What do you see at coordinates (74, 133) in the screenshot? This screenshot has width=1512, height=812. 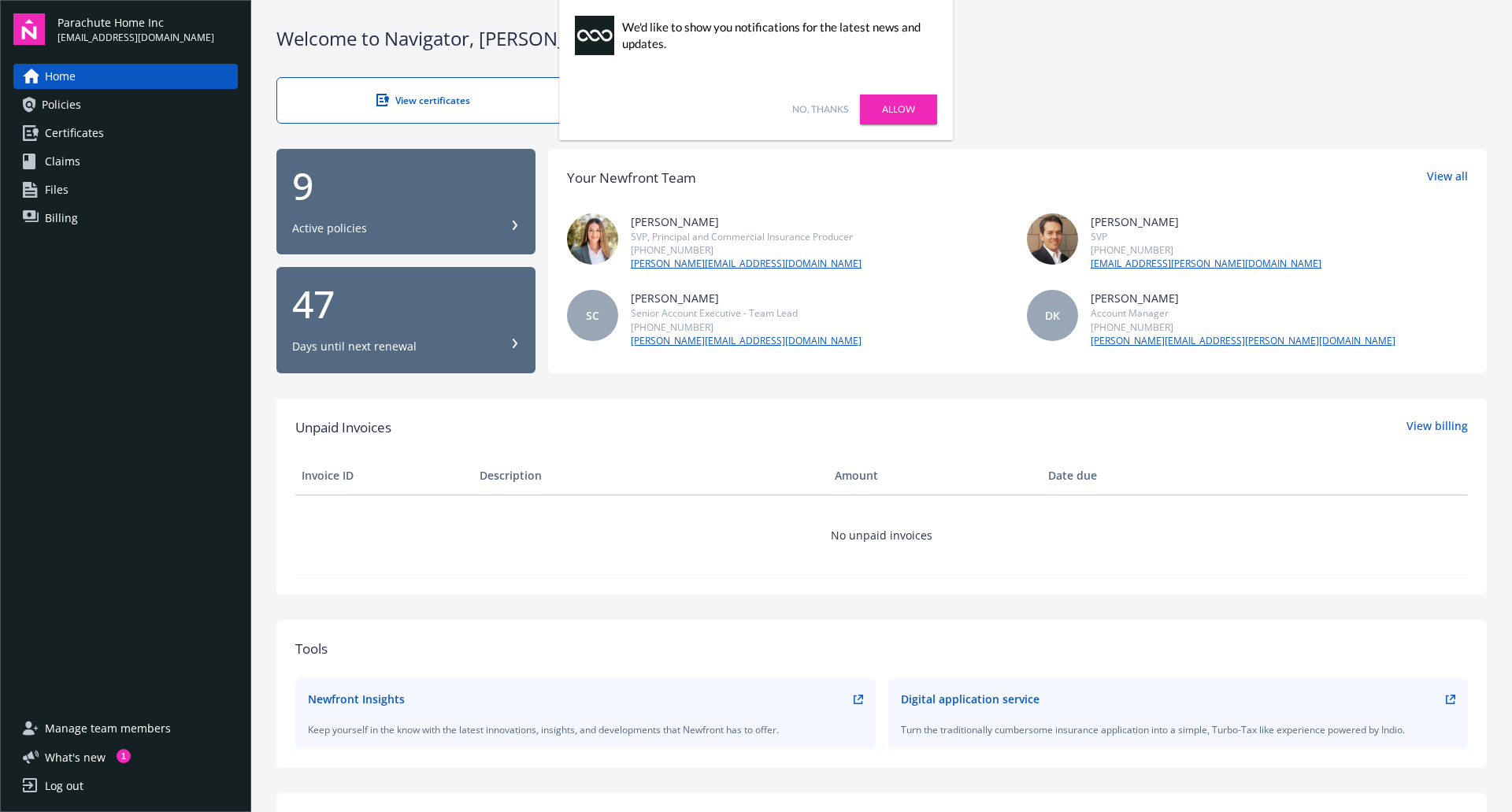 I see `span: Certificates` at bounding box center [74, 133].